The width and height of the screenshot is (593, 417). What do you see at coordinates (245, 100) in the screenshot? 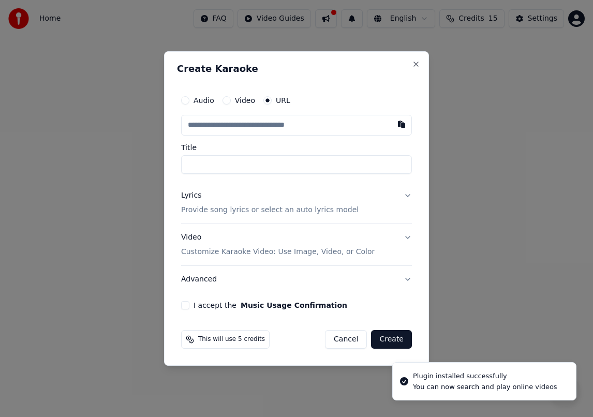
I see `label: Video` at bounding box center [245, 100].